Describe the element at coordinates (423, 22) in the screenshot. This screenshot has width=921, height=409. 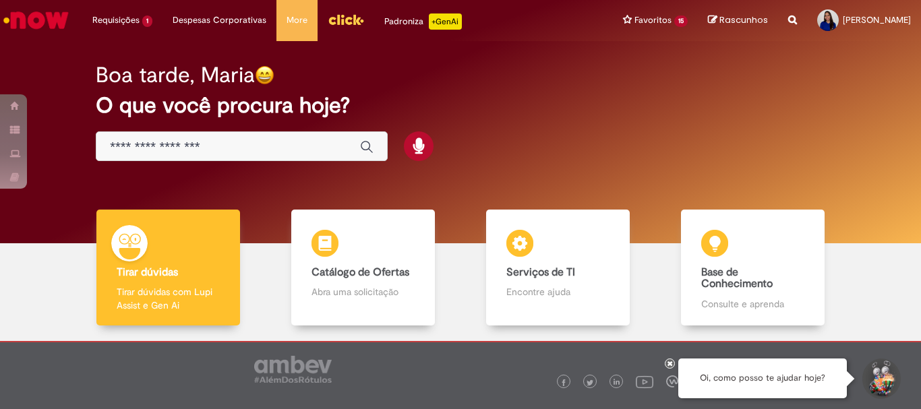
I see `div: Padroniza` at that location.